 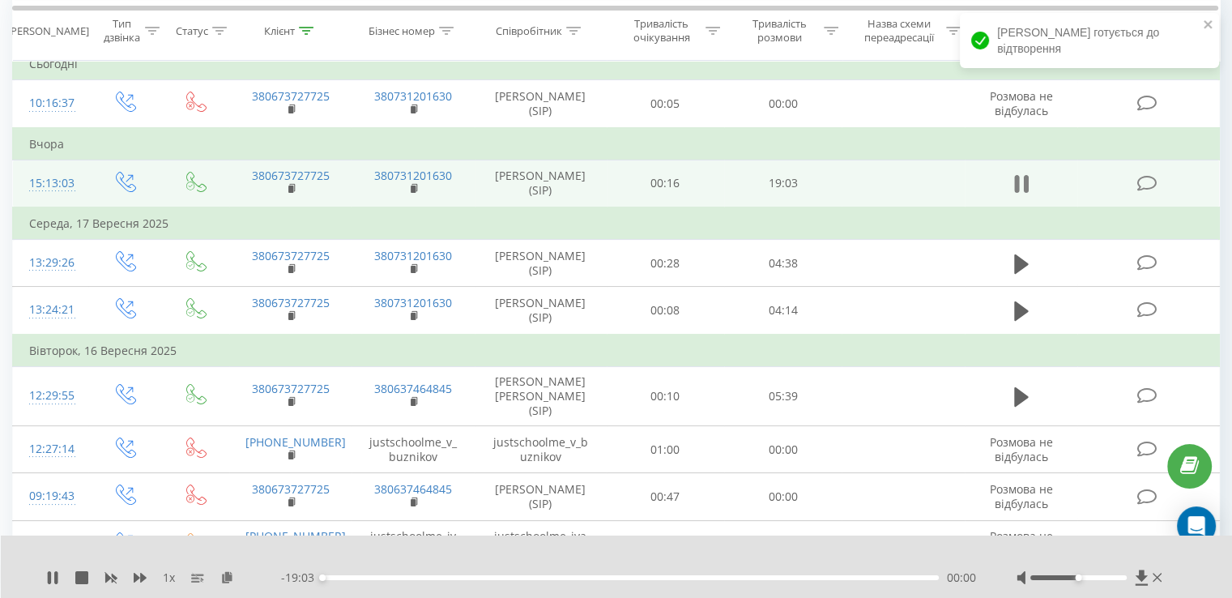 What do you see at coordinates (665, 497) in the screenshot?
I see `td: 00:47` at bounding box center [665, 497].